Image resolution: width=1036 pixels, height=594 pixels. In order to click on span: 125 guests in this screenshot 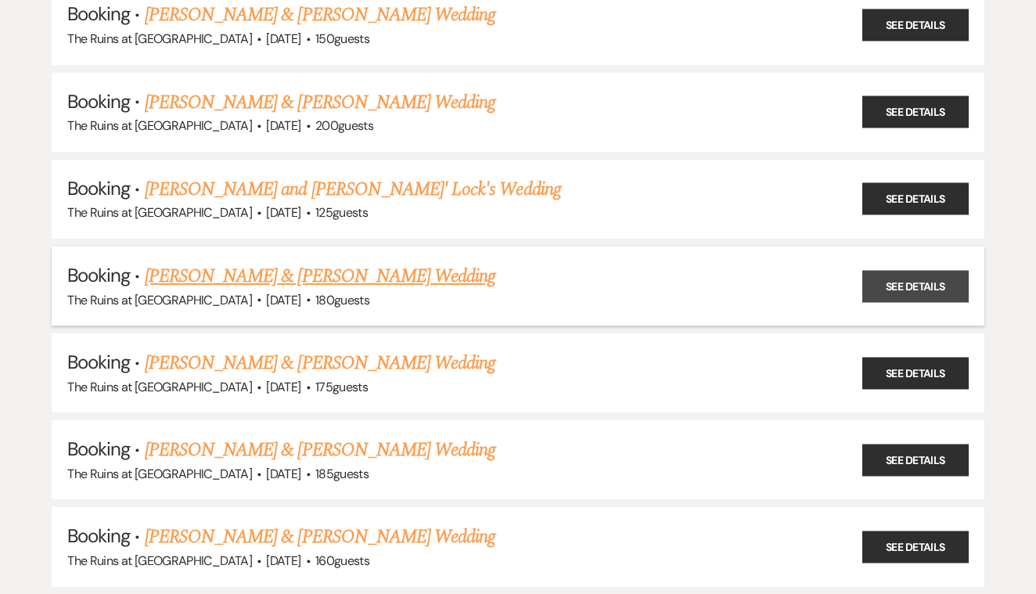, I will do `click(341, 212)`.